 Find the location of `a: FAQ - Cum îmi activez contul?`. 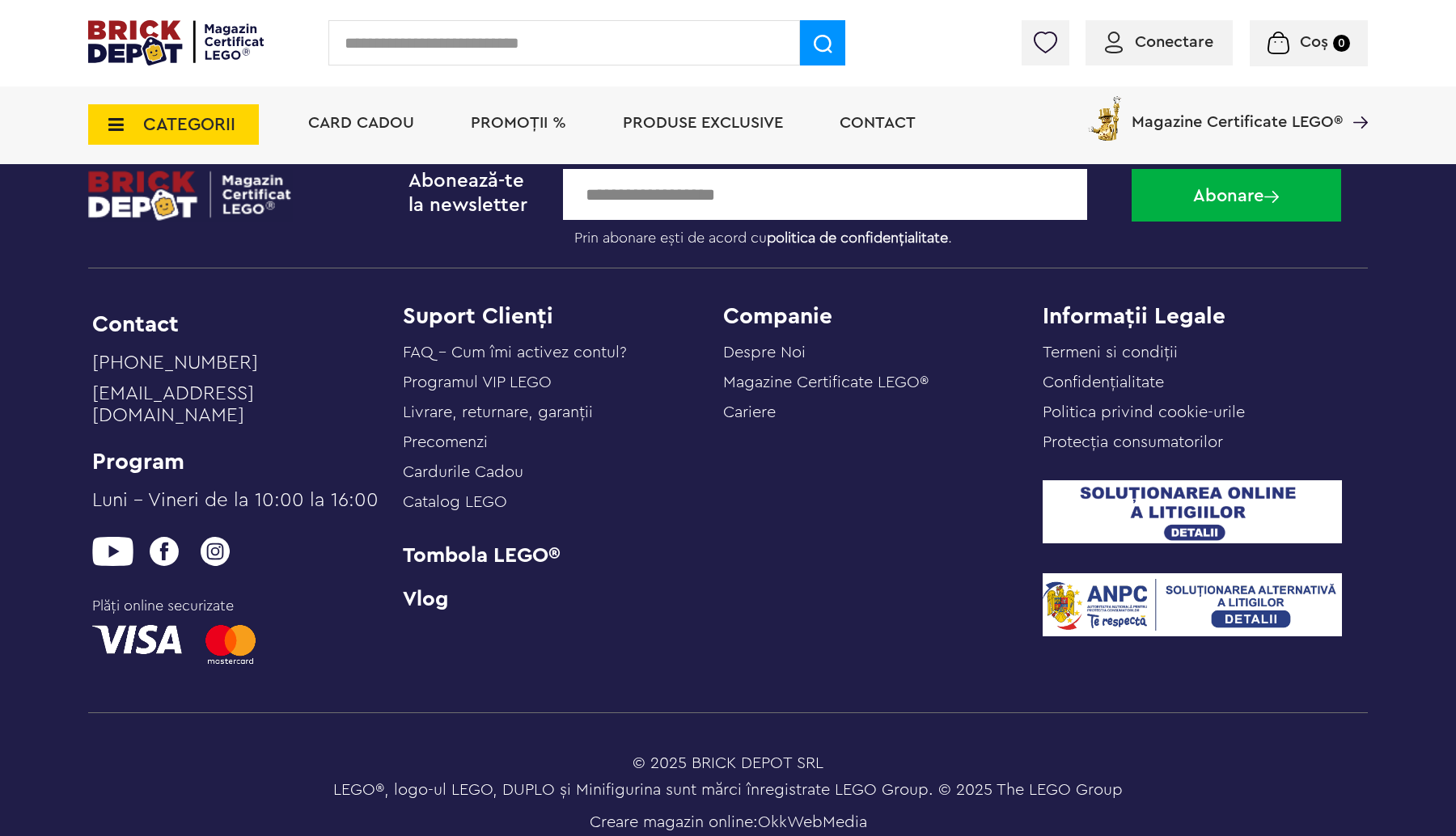

a: FAQ - Cum îmi activez contul? is located at coordinates (514, 353).